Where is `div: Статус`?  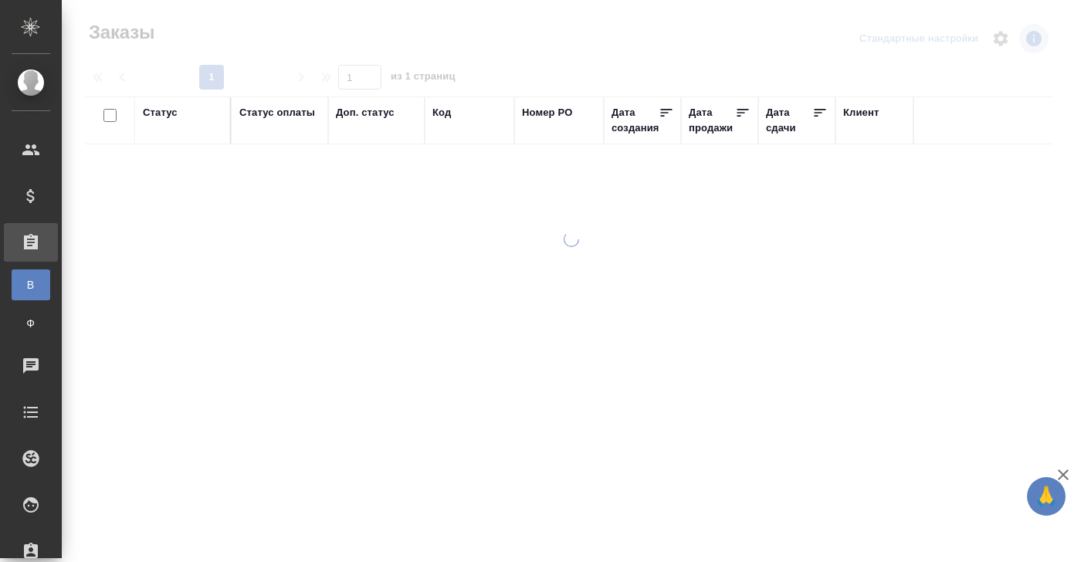
div: Статус is located at coordinates (160, 113).